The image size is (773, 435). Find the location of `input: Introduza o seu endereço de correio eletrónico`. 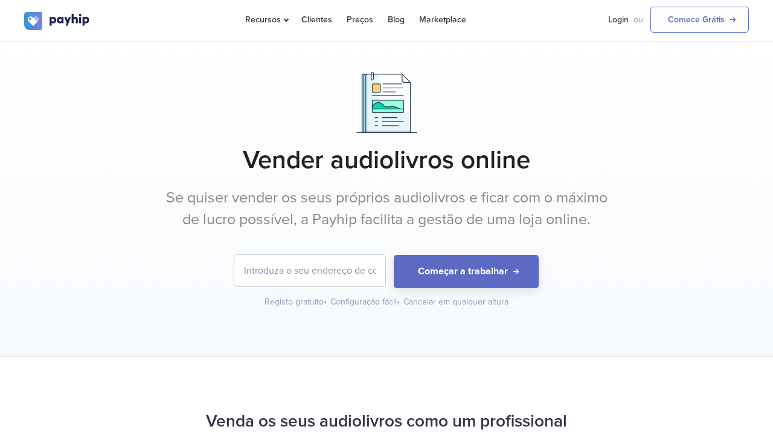

input: Introduza o seu endereço de correio eletrónico is located at coordinates (310, 270).